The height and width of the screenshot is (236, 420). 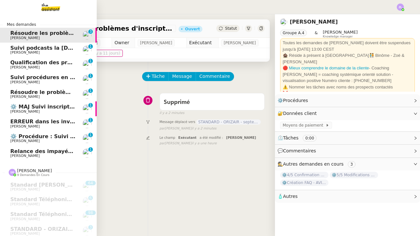 What do you see at coordinates (348, 151) in the screenshot?
I see `div: 💬Commentaires` at bounding box center [348, 151].